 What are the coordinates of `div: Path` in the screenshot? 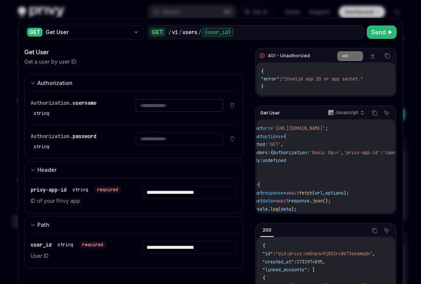 It's located at (43, 225).